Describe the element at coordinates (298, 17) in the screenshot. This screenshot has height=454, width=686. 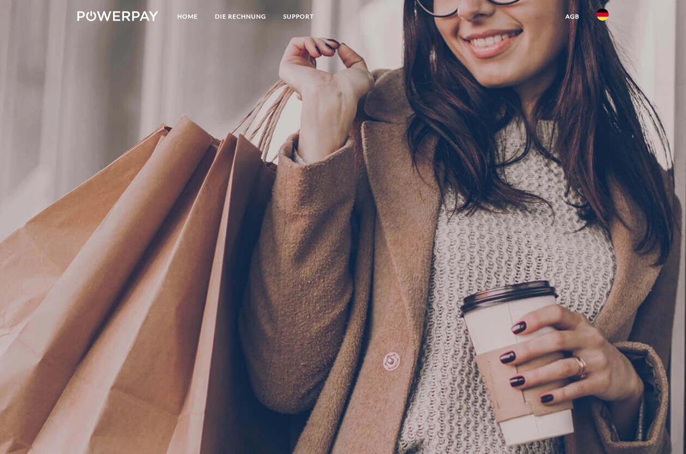
I see `a: SUPPORT` at that location.